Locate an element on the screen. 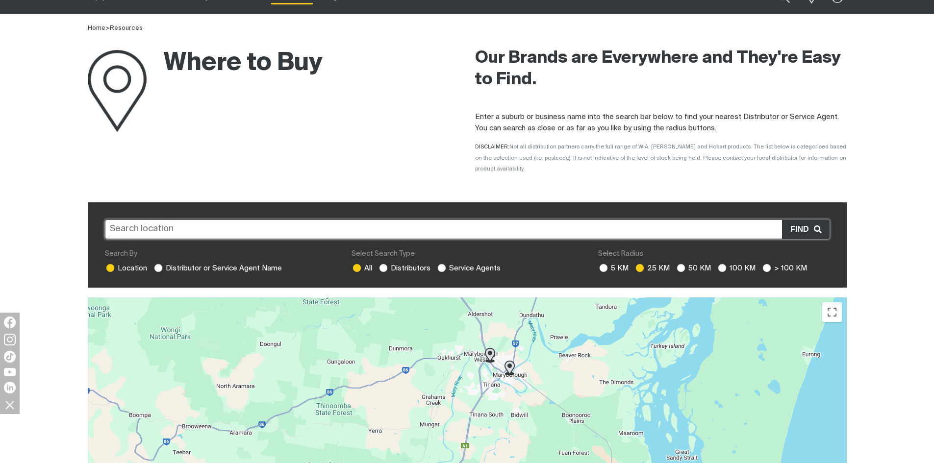  a: Home is located at coordinates (97, 28).